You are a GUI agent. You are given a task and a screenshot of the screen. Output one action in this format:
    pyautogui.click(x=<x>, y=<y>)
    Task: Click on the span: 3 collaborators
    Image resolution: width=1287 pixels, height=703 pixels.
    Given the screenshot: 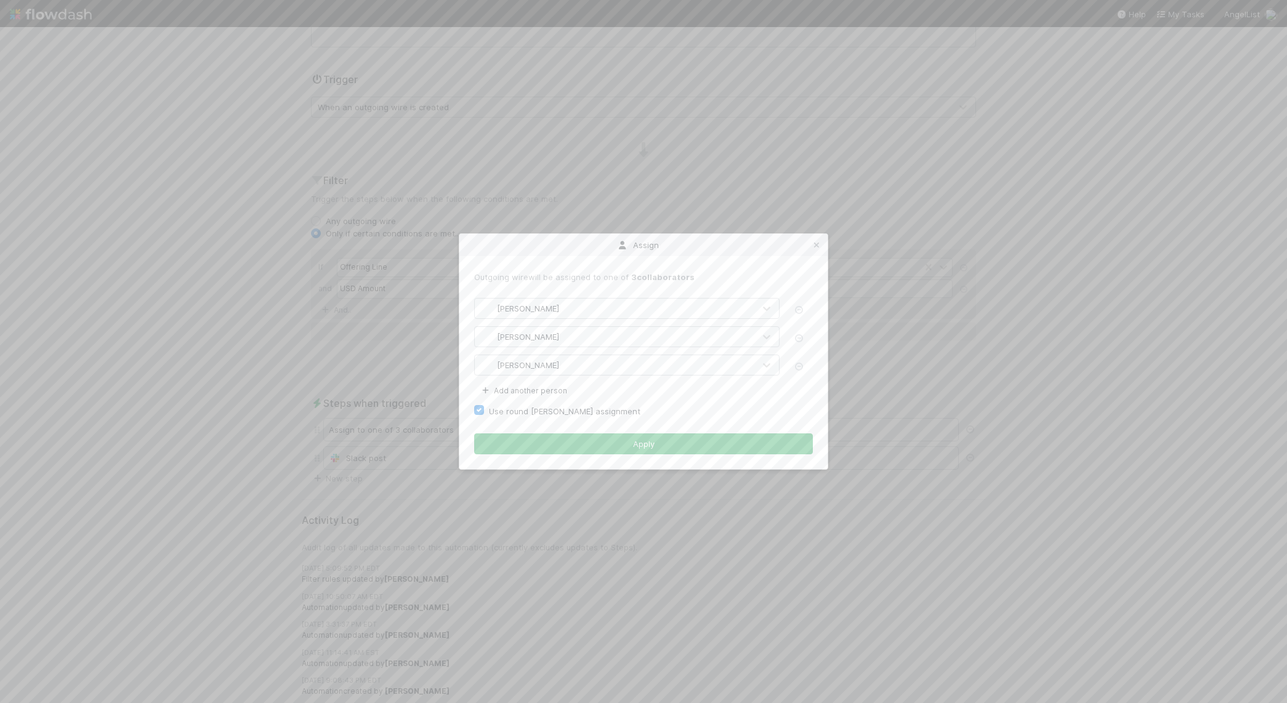 What is the action you would take?
    pyautogui.click(x=663, y=277)
    